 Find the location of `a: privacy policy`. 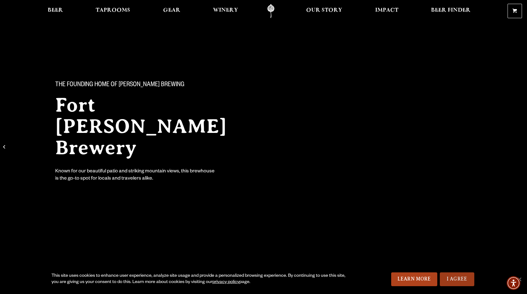

a: privacy policy is located at coordinates (226, 283).